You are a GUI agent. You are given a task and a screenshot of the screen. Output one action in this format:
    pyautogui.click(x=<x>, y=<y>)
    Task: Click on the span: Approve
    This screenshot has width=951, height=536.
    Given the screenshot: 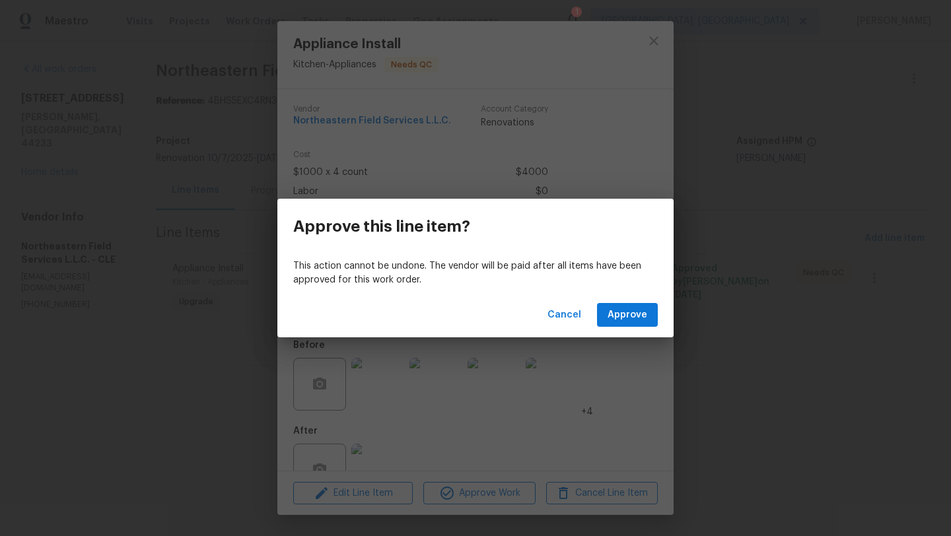 What is the action you would take?
    pyautogui.click(x=627, y=315)
    